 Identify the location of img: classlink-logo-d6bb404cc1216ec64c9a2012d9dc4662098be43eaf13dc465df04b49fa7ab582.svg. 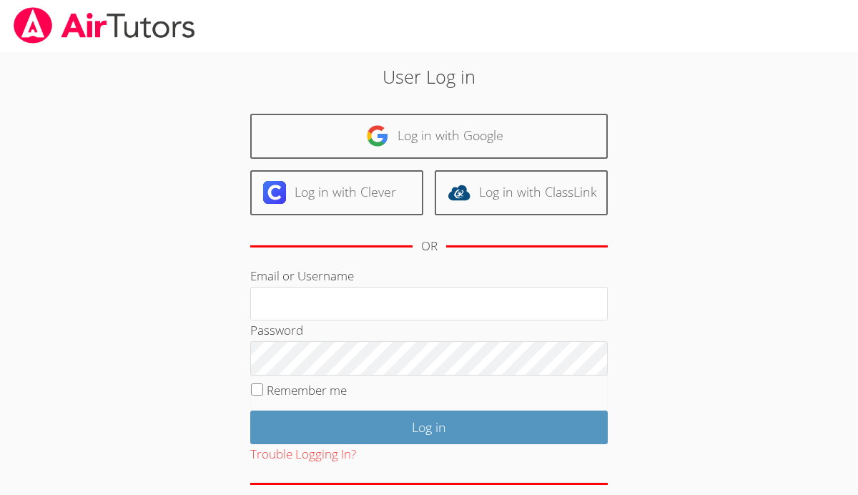
(459, 192).